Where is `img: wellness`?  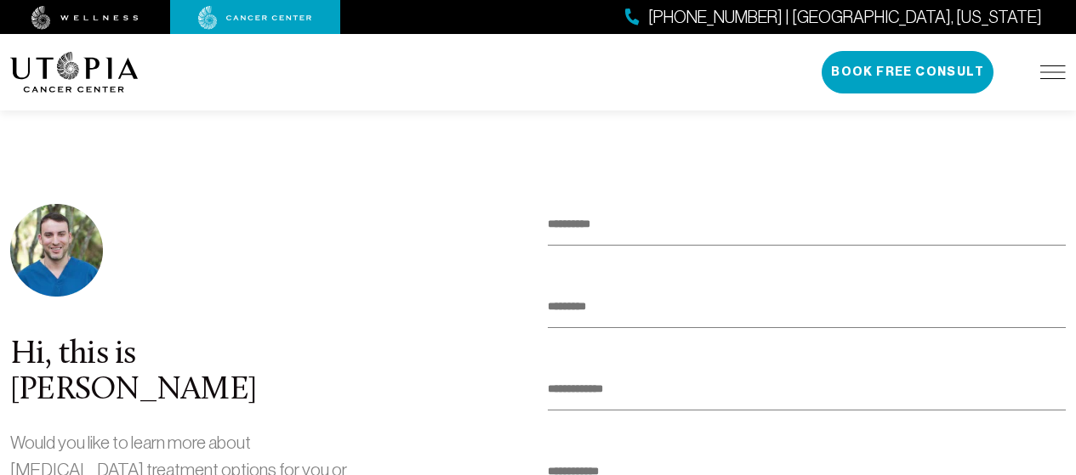 img: wellness is located at coordinates (85, 18).